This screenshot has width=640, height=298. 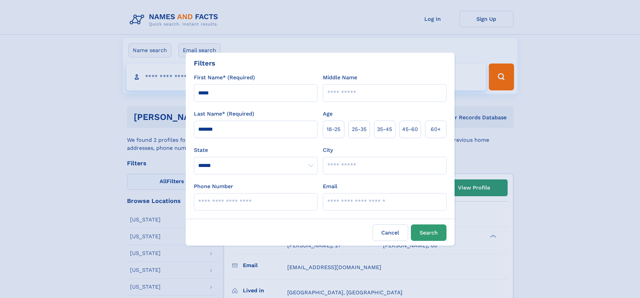 What do you see at coordinates (390, 232) in the screenshot?
I see `label: Cancel` at bounding box center [390, 232].